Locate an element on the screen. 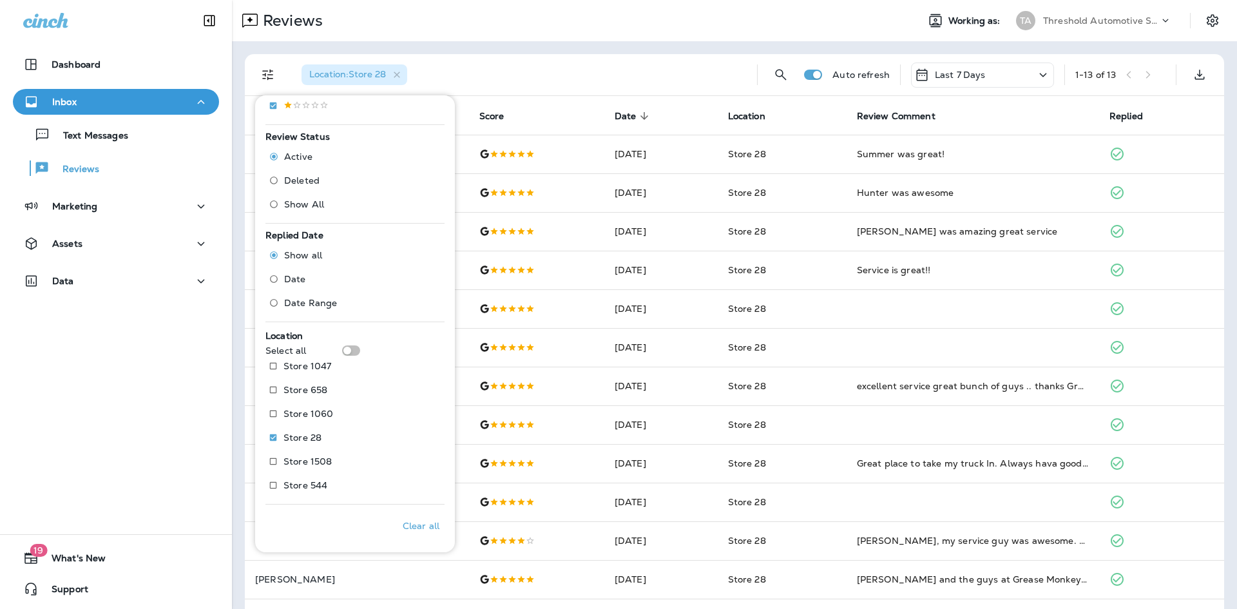 The image size is (1237, 609). p: Auto refresh is located at coordinates (861, 75).